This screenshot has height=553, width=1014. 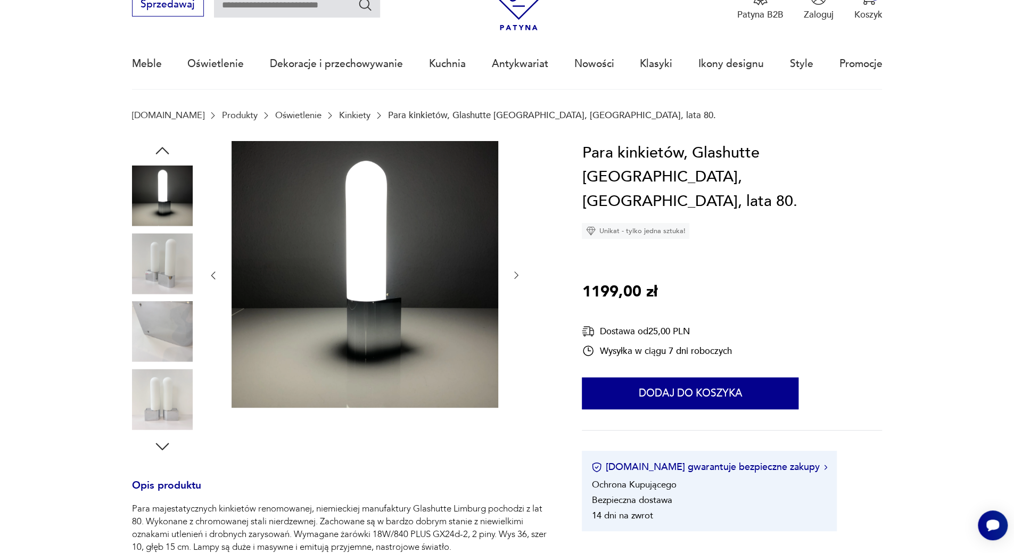 What do you see at coordinates (591, 231) in the screenshot?
I see `img: Ikona diamentu` at bounding box center [591, 231].